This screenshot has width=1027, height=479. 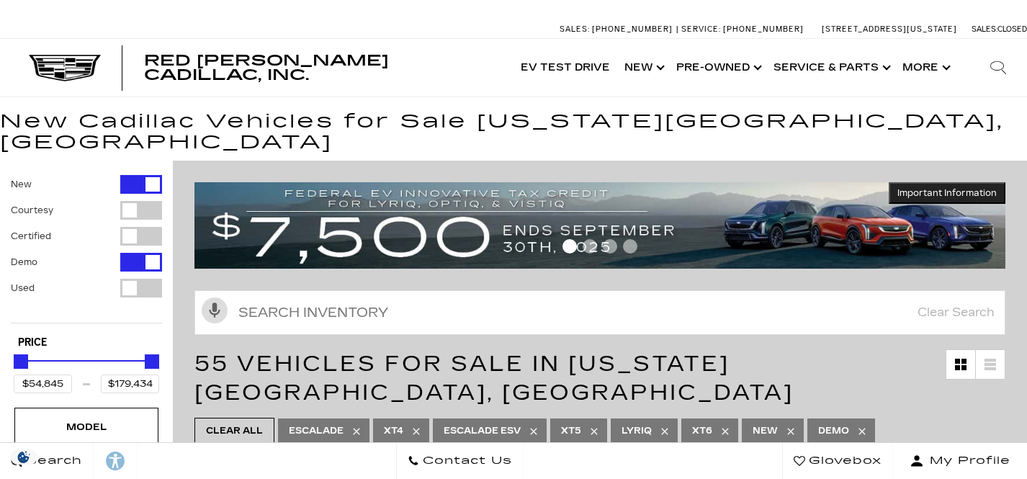 I want to click on span: Demo, so click(x=833, y=431).